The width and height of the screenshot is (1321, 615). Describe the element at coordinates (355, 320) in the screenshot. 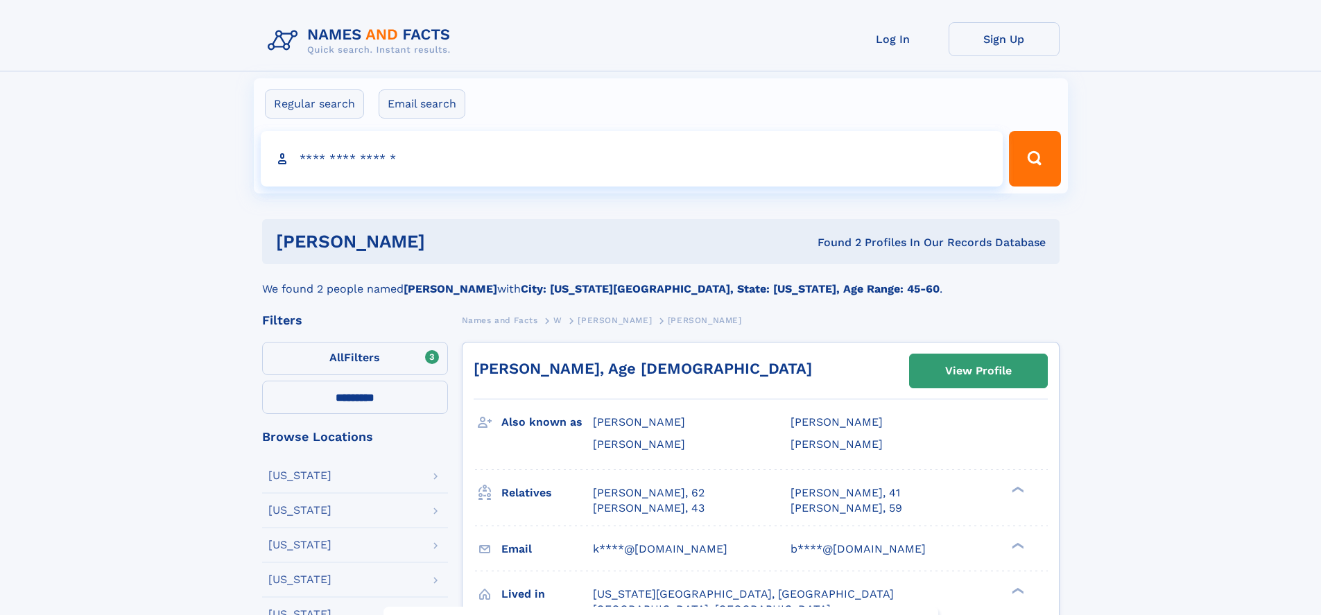

I see `div: Filters` at that location.